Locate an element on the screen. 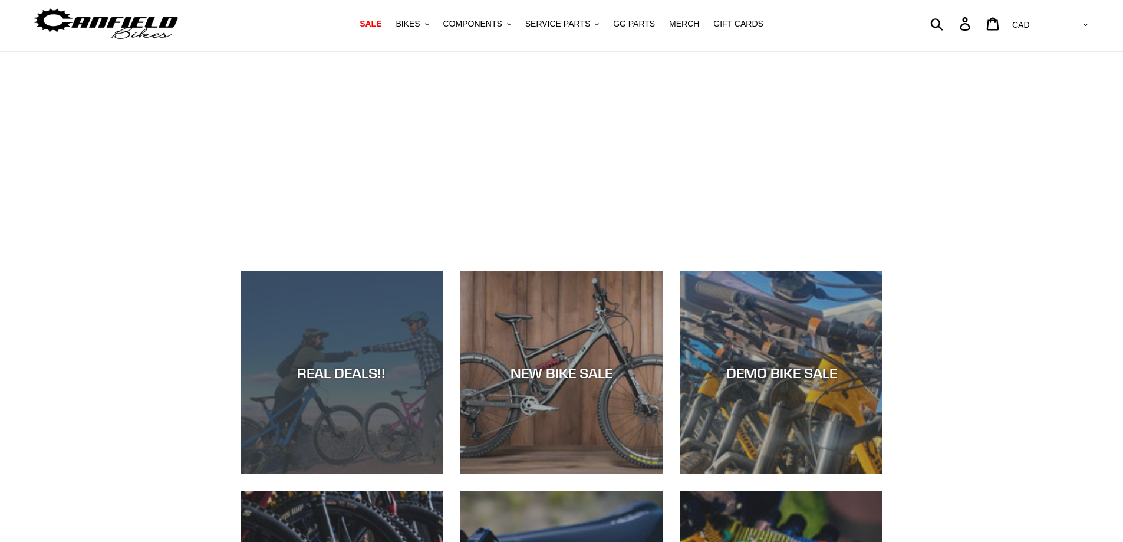 The width and height of the screenshot is (1123, 542). div: NEW BIKE SALE is located at coordinates (561, 372).